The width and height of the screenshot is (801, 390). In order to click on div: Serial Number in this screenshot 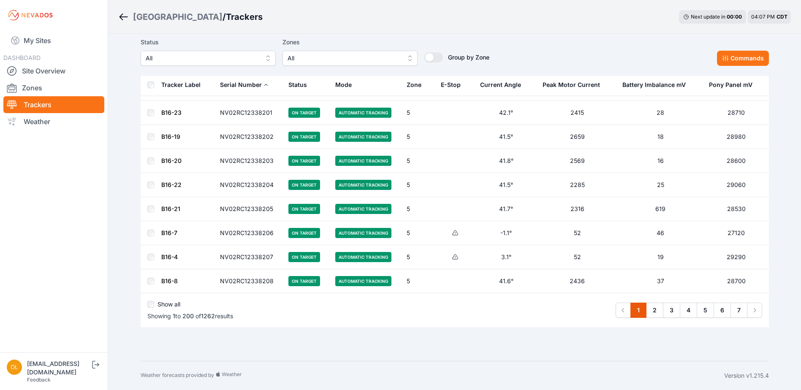, I will do `click(241, 85)`.